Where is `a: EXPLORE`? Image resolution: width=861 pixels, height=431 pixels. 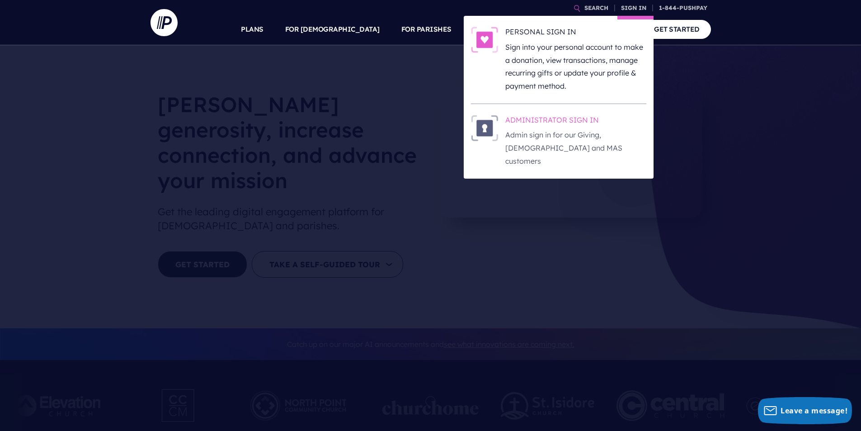 a: EXPLORE is located at coordinates (551, 29).